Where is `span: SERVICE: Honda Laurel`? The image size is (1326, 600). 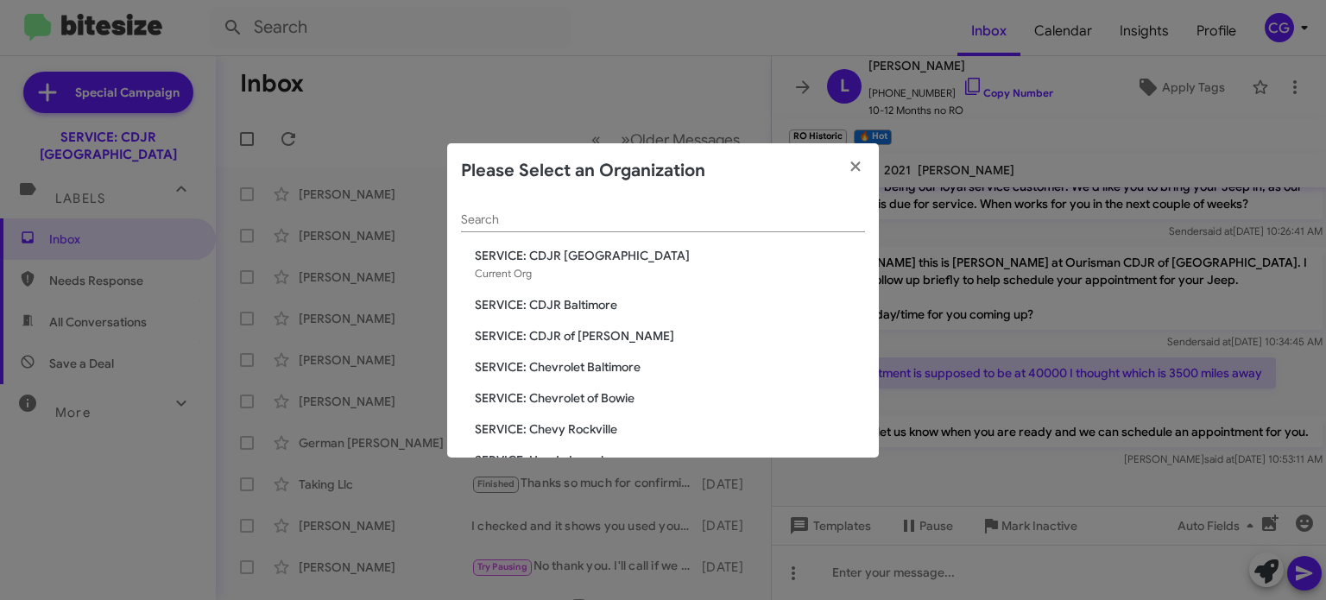 span: SERVICE: Honda Laurel is located at coordinates (670, 460).